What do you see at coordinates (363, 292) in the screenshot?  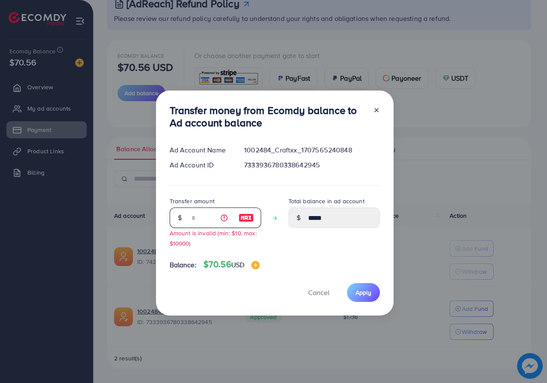 I see `button: Apply` at bounding box center [363, 292].